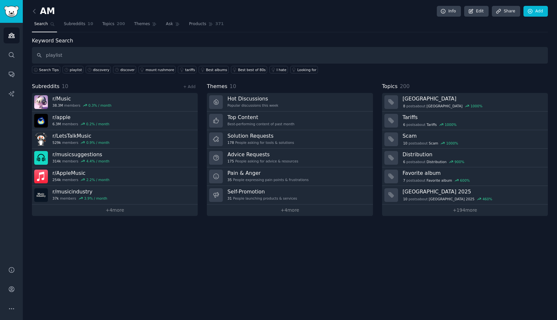 This screenshot has height=320, width=557. Describe the element at coordinates (57, 161) in the screenshot. I see `span: 314k` at that location.